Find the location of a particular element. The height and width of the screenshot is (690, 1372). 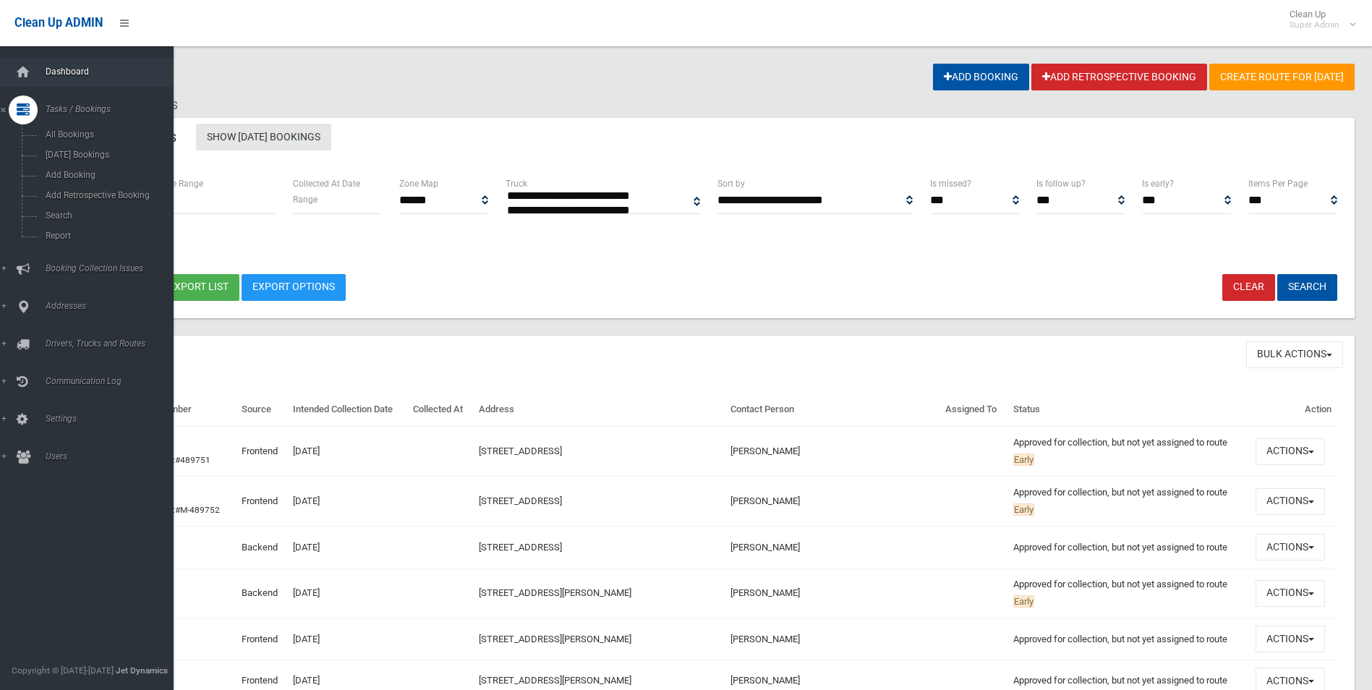

span: Drivers, Trucks and Routes is located at coordinates (113, 344).